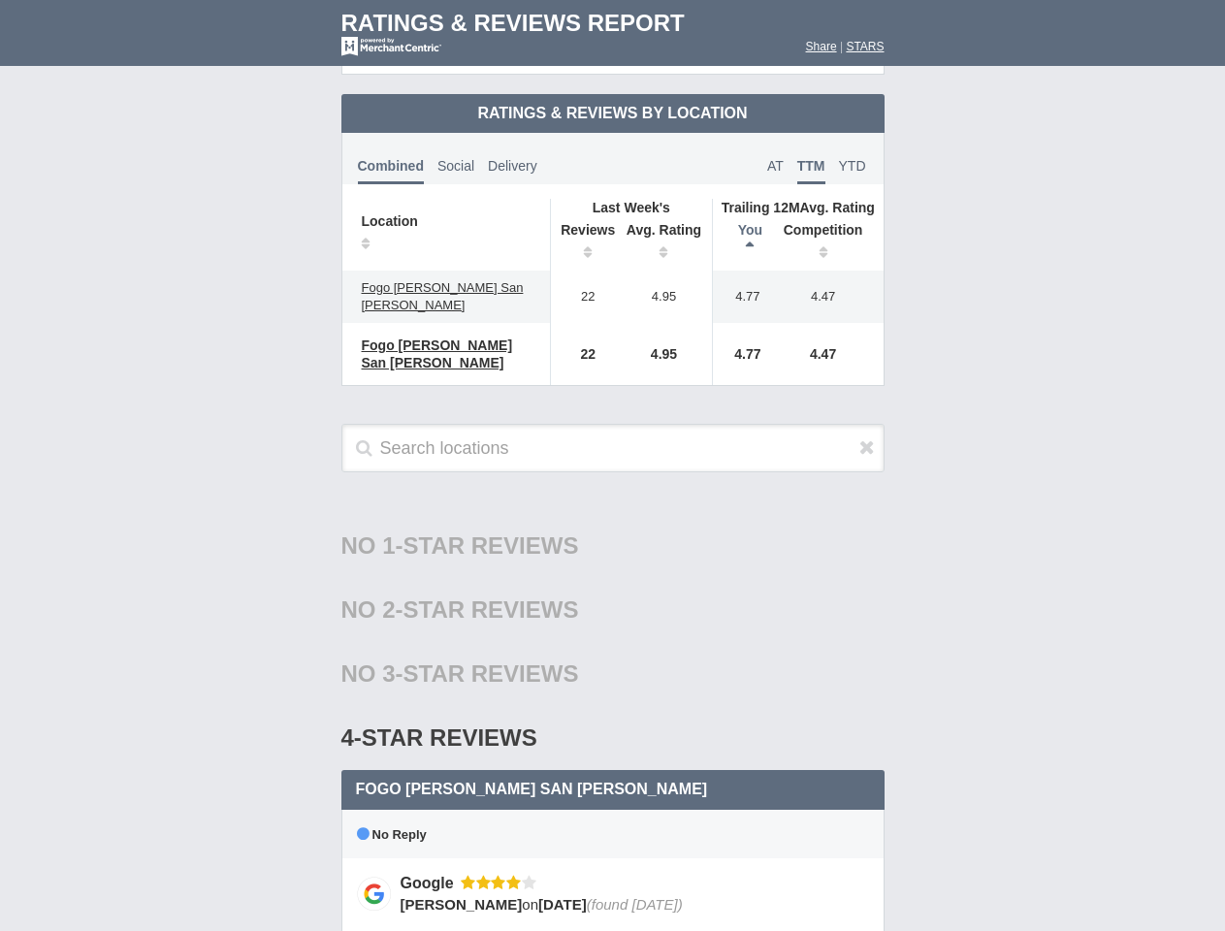 This screenshot has height=931, width=1225. Describe the element at coordinates (446, 235) in the screenshot. I see `th: Location: activate to sort column ascending` at that location.